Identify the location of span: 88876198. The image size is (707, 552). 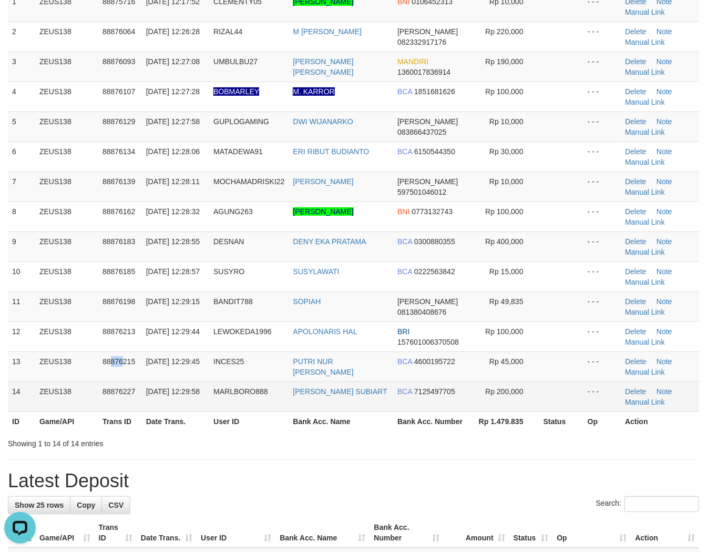
(119, 301).